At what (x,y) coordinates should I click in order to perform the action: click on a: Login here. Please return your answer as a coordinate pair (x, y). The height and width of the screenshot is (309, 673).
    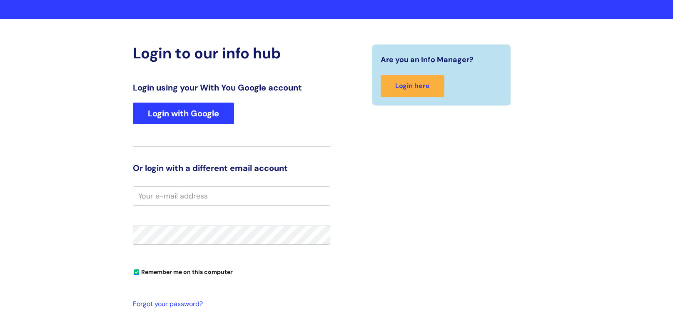
    Looking at the image, I should click on (412, 86).